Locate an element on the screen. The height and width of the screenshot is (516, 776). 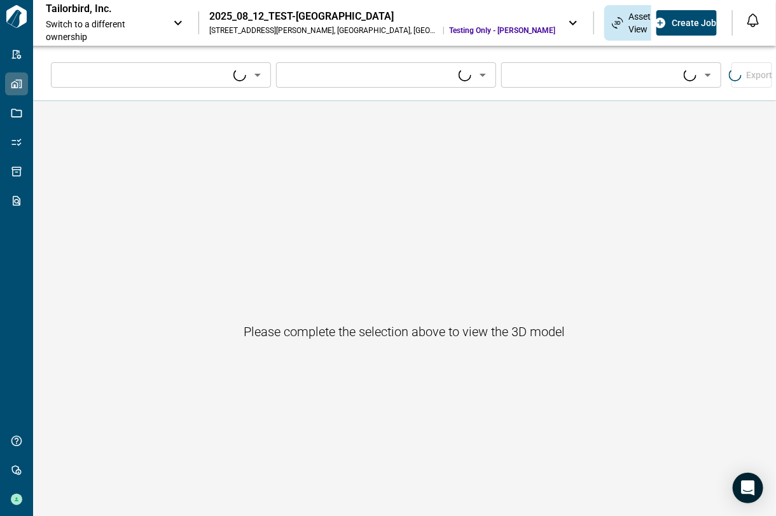
span: Asset View is located at coordinates (639, 23).